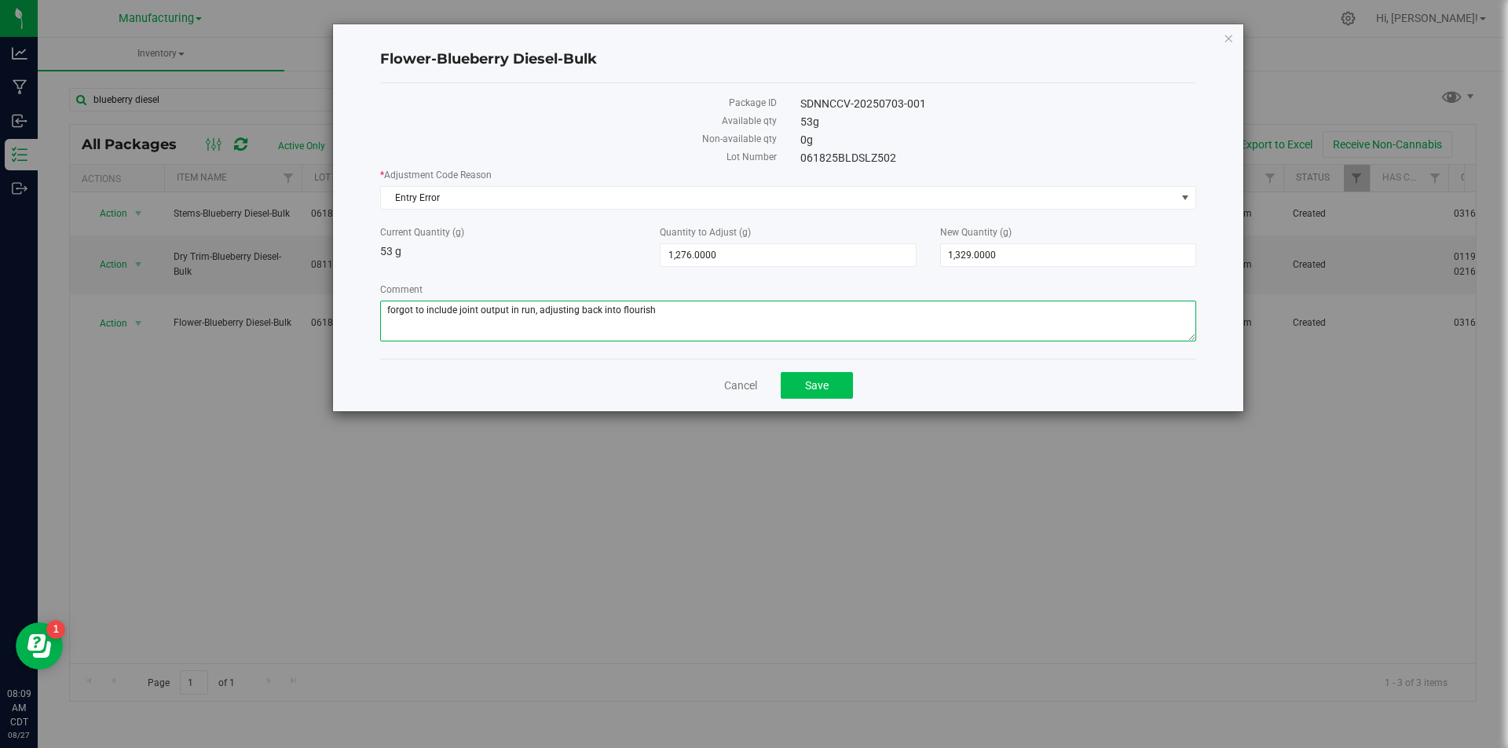  I want to click on h4: Flower-Blueberry Diesel-Bulk, so click(788, 60).